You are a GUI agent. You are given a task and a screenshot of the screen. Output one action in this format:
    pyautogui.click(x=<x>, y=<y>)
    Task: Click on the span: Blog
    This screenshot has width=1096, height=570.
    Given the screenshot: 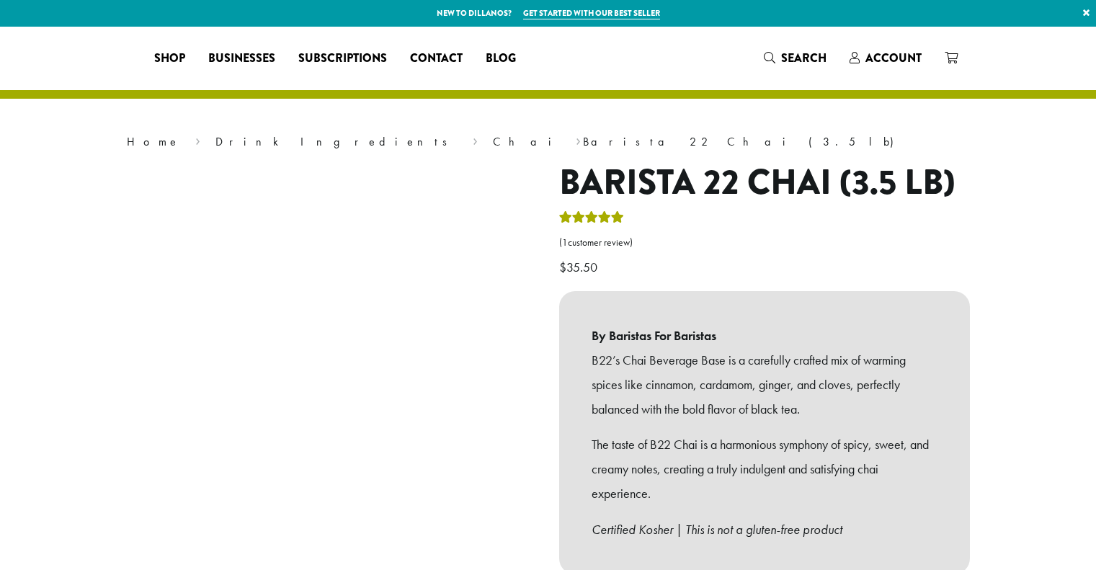 What is the action you would take?
    pyautogui.click(x=501, y=58)
    